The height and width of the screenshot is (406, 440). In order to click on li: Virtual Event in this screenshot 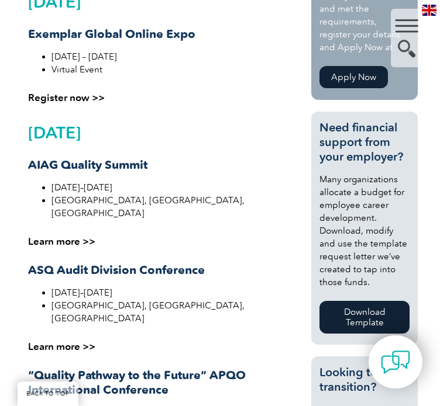, I will do `click(172, 70)`.